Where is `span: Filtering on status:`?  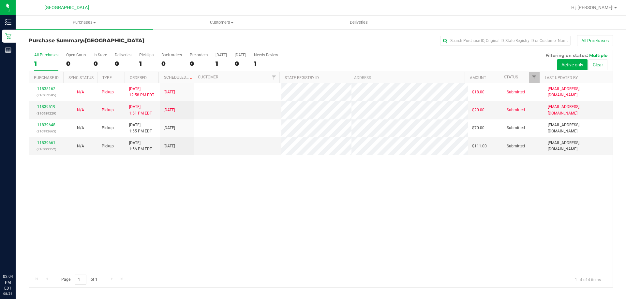
span: Filtering on status: is located at coordinates (566, 55).